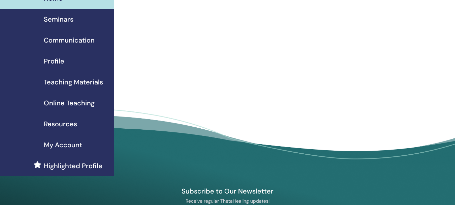  Describe the element at coordinates (54, 61) in the screenshot. I see `span: Profile` at that location.